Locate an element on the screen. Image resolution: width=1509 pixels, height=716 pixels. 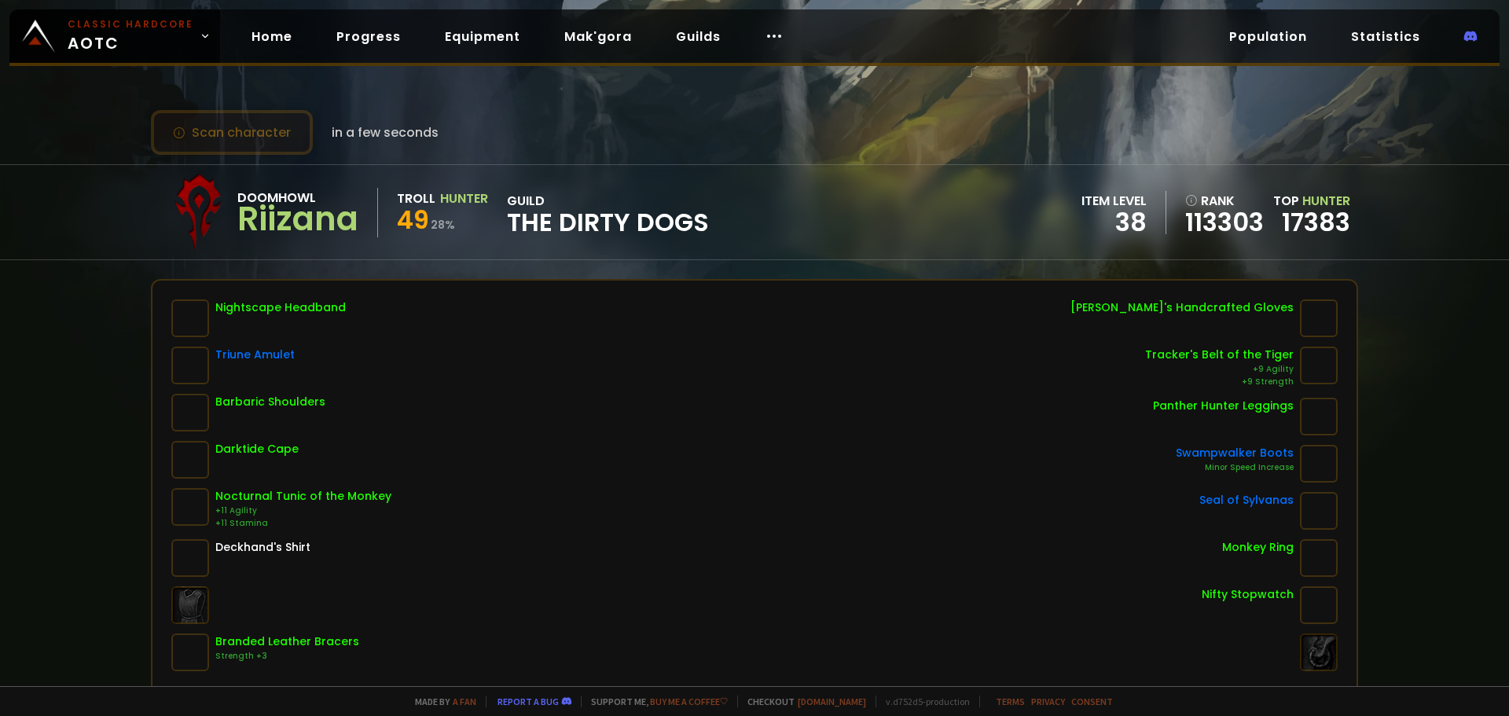
img: item-19508 is located at coordinates (190, 652).